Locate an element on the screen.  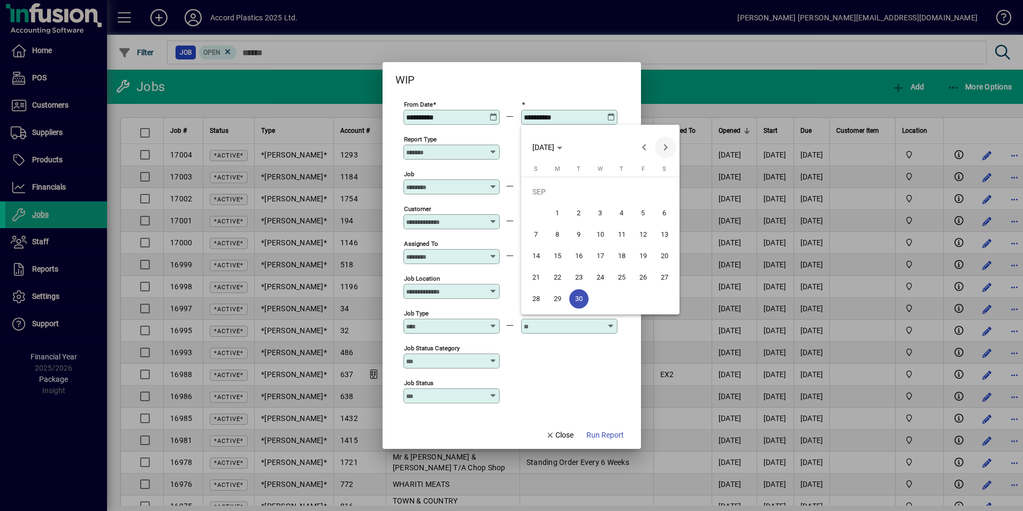
span: 10 is located at coordinates (600, 234).